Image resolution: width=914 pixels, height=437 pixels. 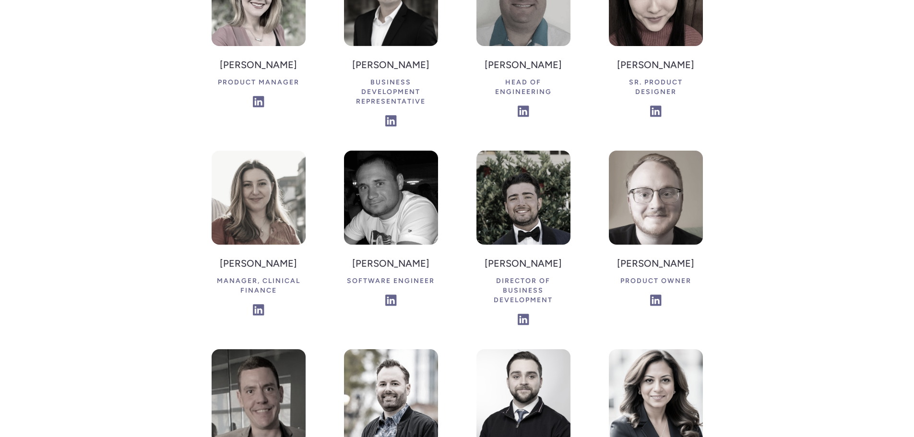 I want to click on div: Sr. Product Designer, so click(x=656, y=87).